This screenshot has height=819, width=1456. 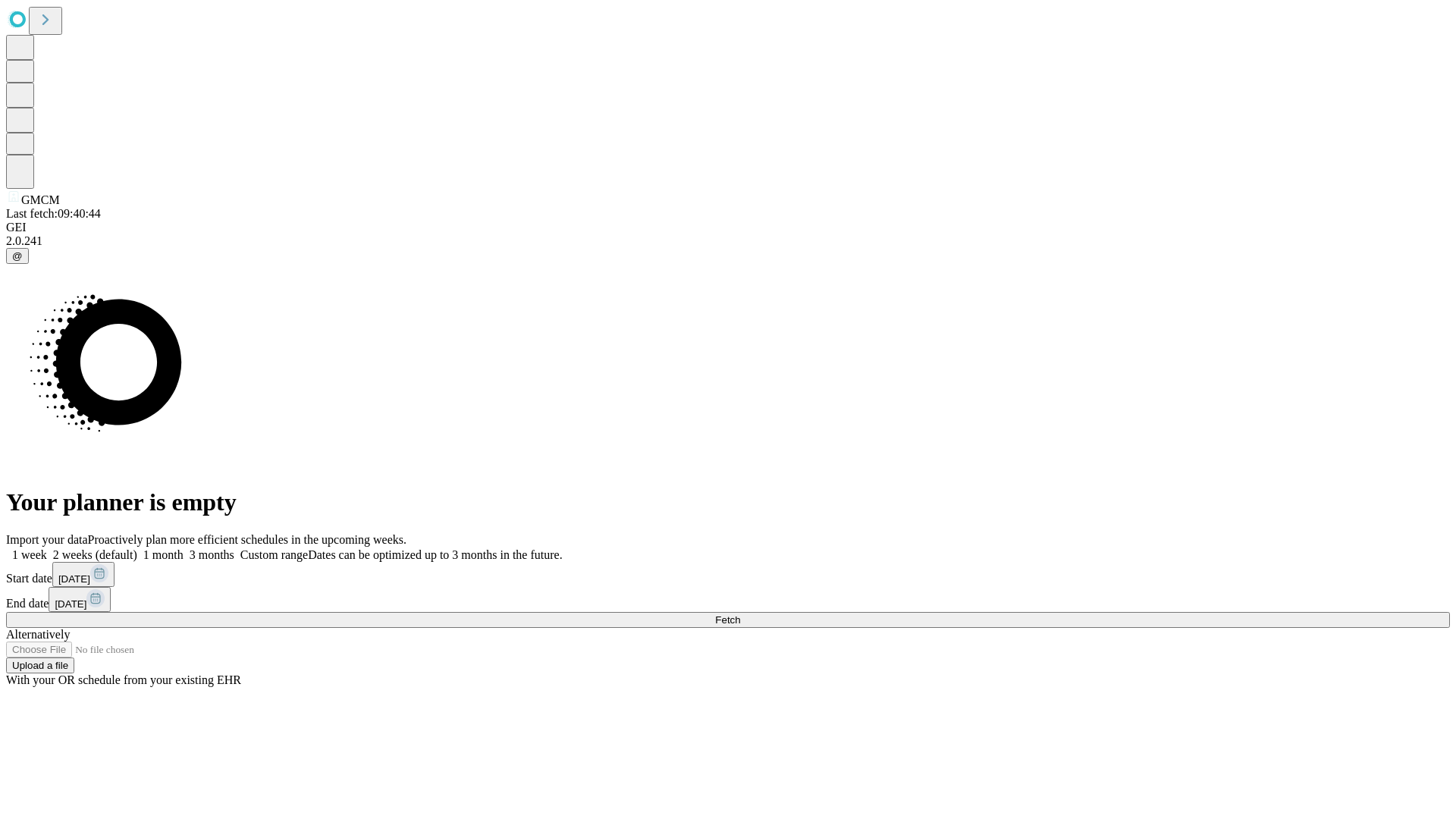 I want to click on div: Start date, so click(x=728, y=574).